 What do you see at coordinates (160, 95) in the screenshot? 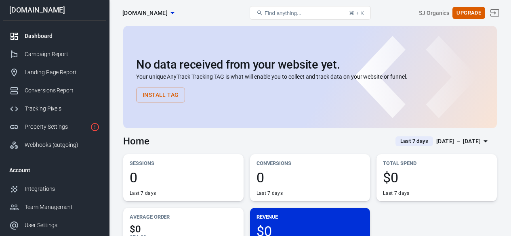
I see `button: Install Tag` at bounding box center [160, 95].